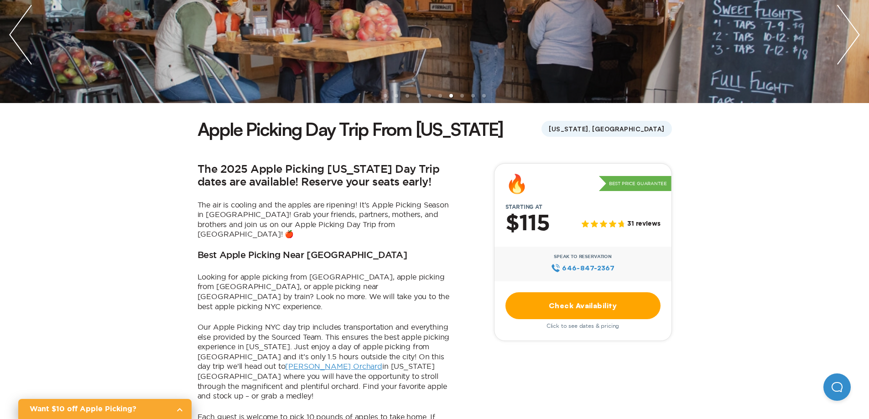 Image resolution: width=869 pixels, height=419 pixels. I want to click on li: slide item 1, so click(385, 96).